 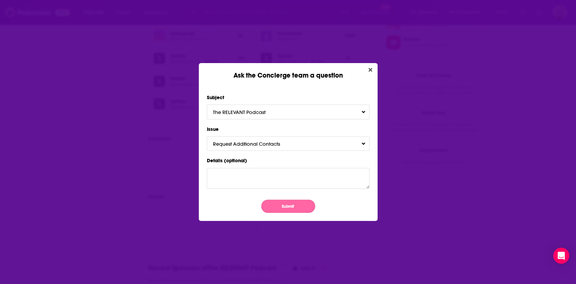 What do you see at coordinates (288, 71) in the screenshot?
I see `div: Ask the Concierge team a question` at bounding box center [288, 71].